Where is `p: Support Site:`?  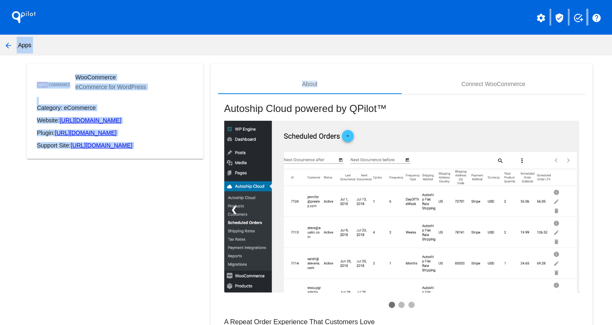 p: Support Site: is located at coordinates (115, 145).